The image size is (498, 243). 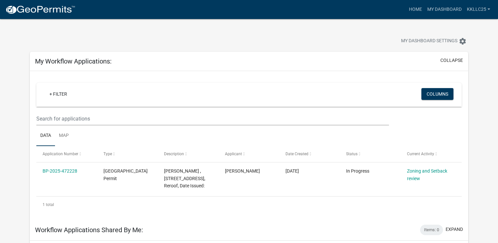 What do you see at coordinates (478, 9) in the screenshot?
I see `a: kkllc25` at bounding box center [478, 9].